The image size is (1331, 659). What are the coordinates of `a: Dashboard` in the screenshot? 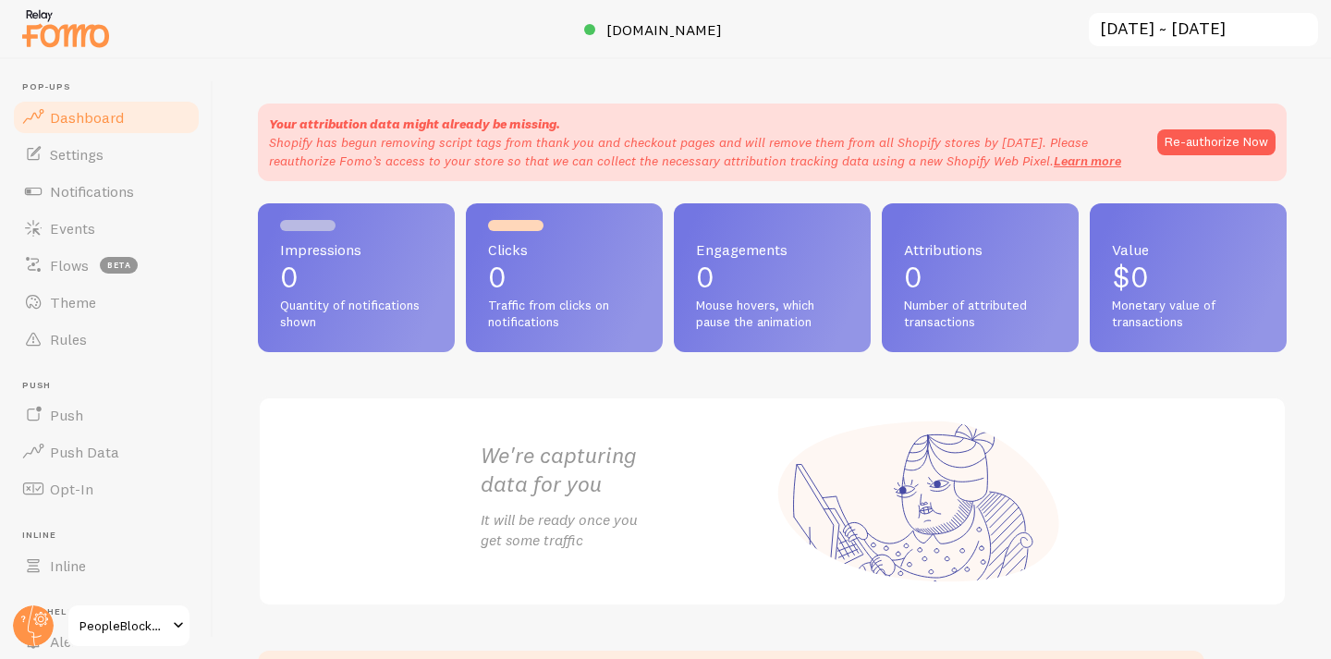 It's located at (106, 117).